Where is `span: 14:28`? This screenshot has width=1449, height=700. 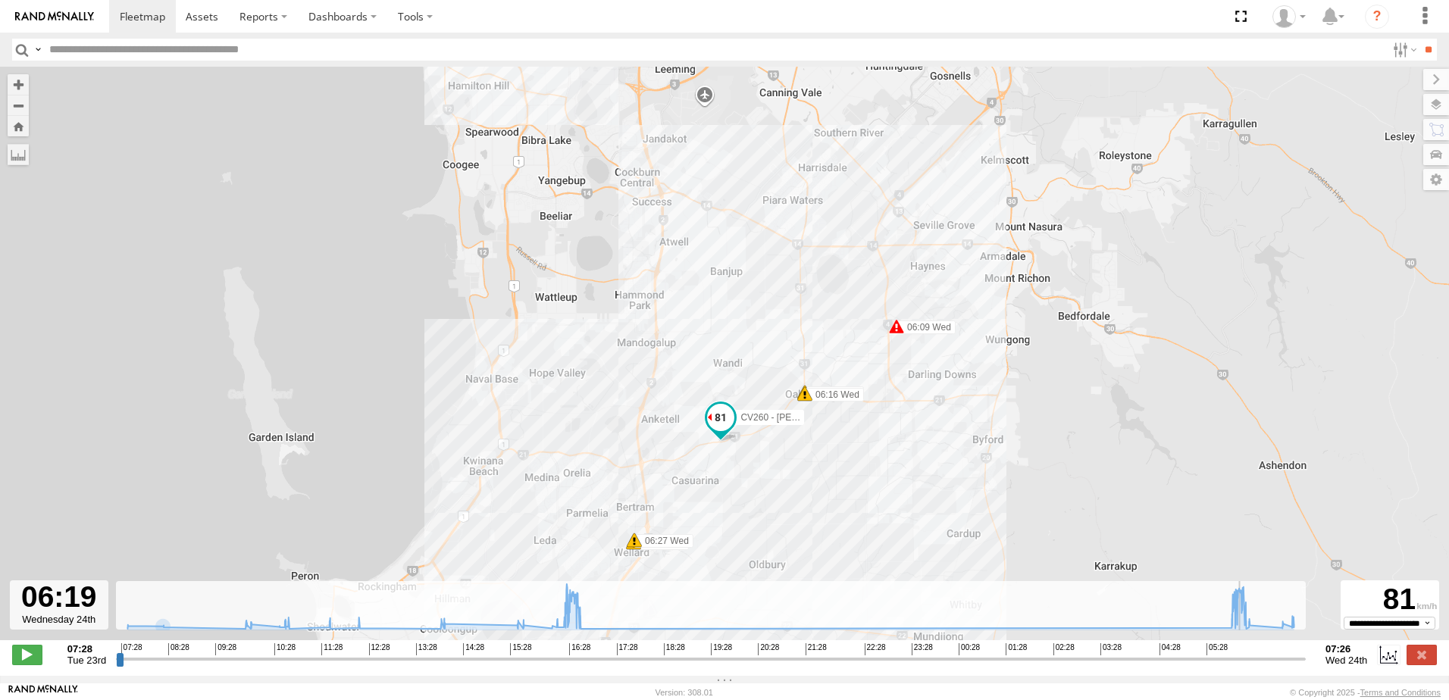 span: 14:28 is located at coordinates (474, 649).